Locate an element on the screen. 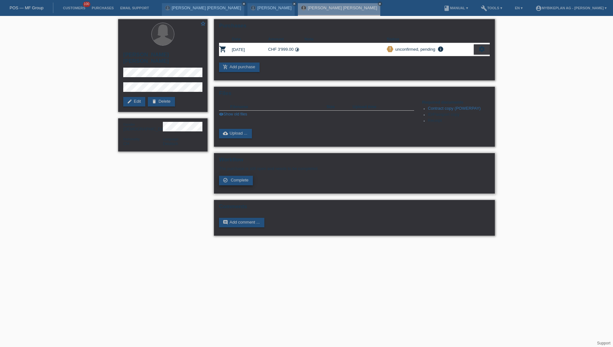 This screenshot has width=613, height=347. td: CHF 3'999.00 is located at coordinates (286, 49).